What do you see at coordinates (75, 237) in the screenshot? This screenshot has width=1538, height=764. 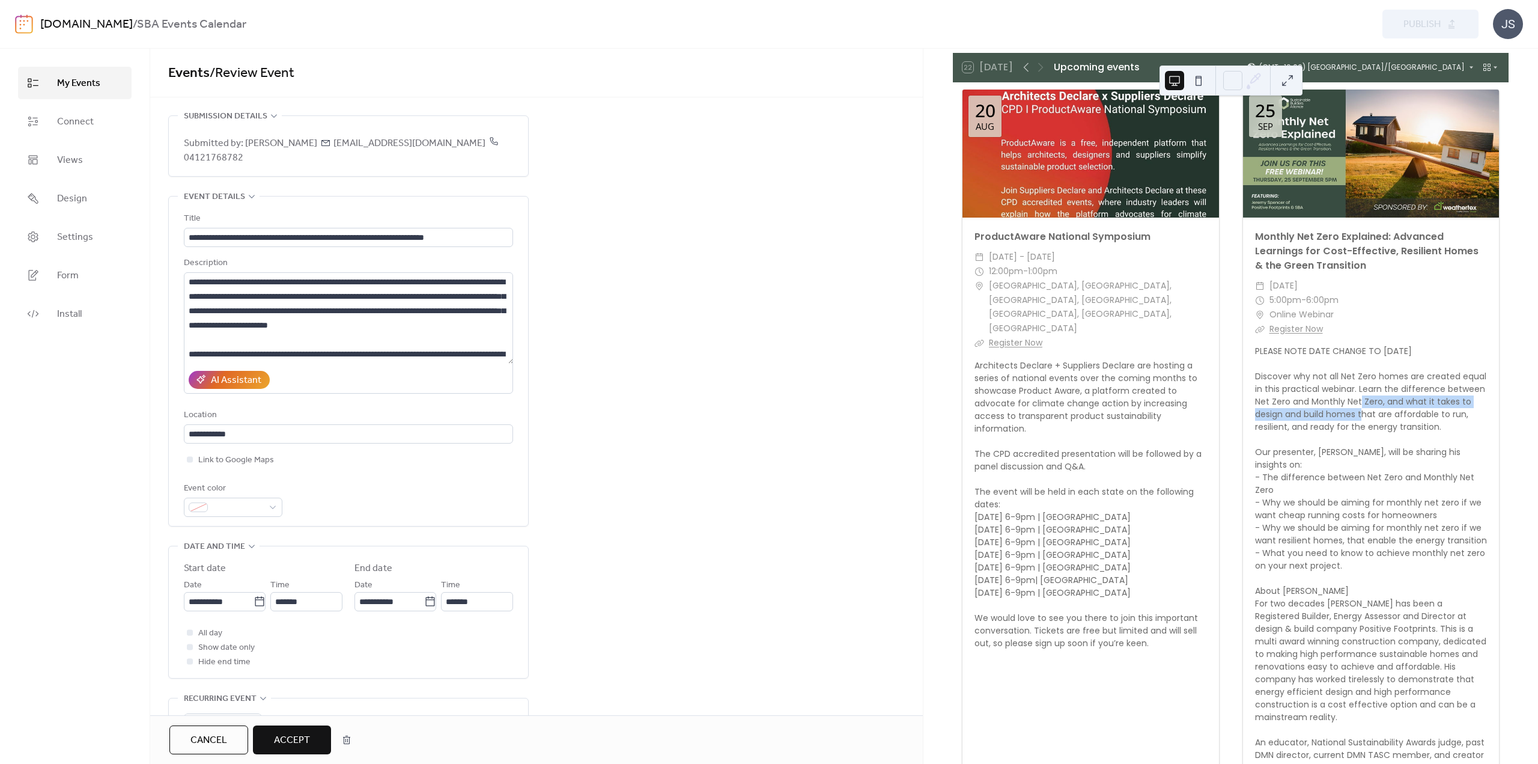 I see `span: Settings` at bounding box center [75, 237].